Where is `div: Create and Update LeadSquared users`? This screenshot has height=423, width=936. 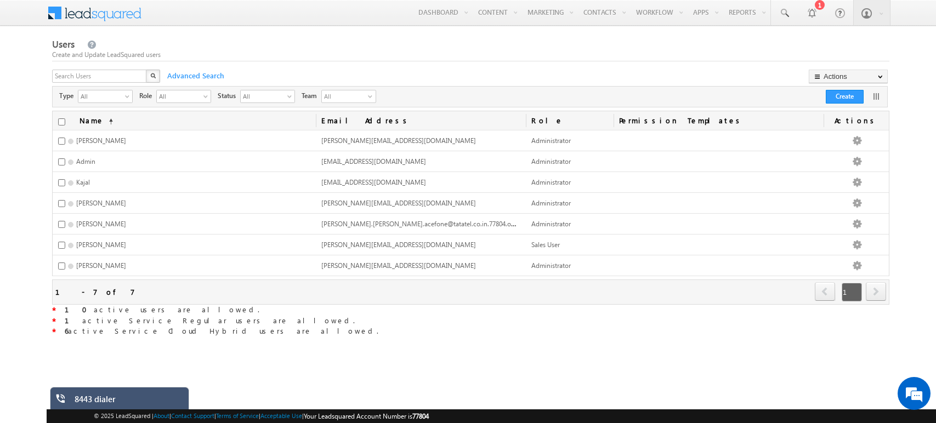 div: Create and Update LeadSquared users is located at coordinates (470, 55).